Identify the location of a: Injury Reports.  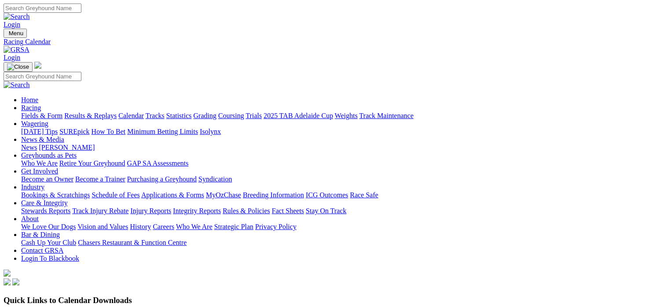
(151, 210).